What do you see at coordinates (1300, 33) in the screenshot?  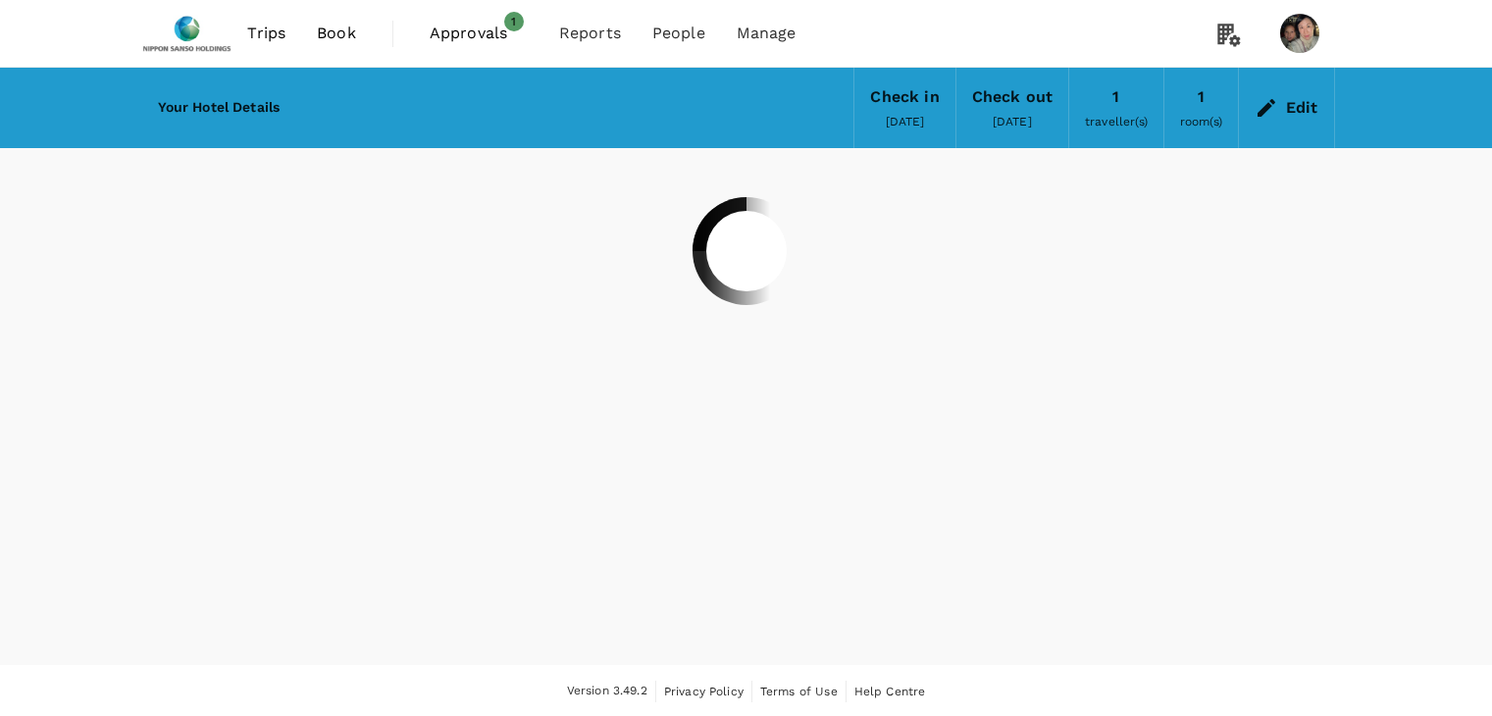 I see `img: Waimin Zwetsloot Tin` at bounding box center [1300, 33].